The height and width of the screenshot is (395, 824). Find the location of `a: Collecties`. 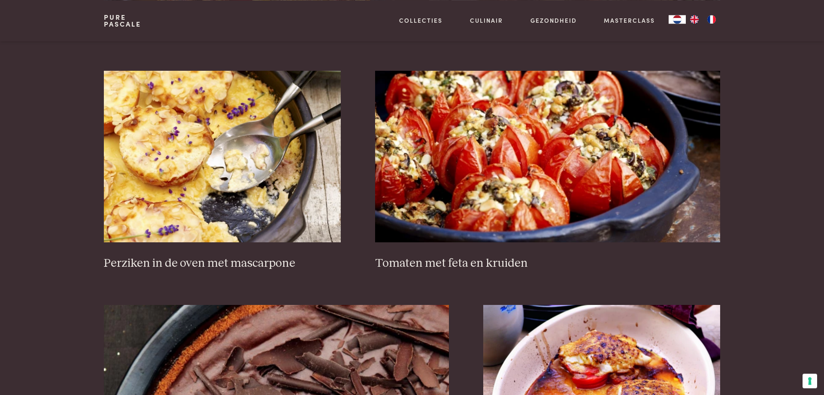

a: Collecties is located at coordinates (421, 20).